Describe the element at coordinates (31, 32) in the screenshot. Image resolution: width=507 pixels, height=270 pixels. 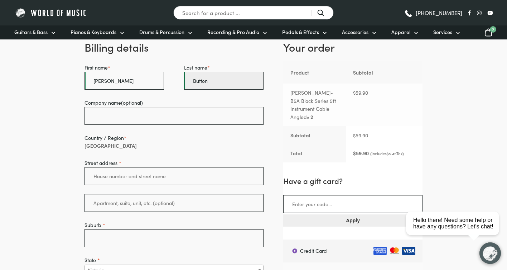
I see `span: Guitars & Bass` at that location.